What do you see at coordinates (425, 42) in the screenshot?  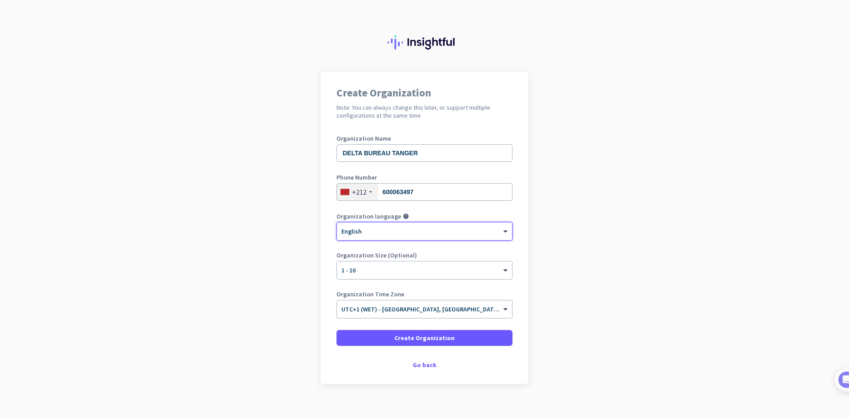 I see `img: Insightful` at bounding box center [425, 42].